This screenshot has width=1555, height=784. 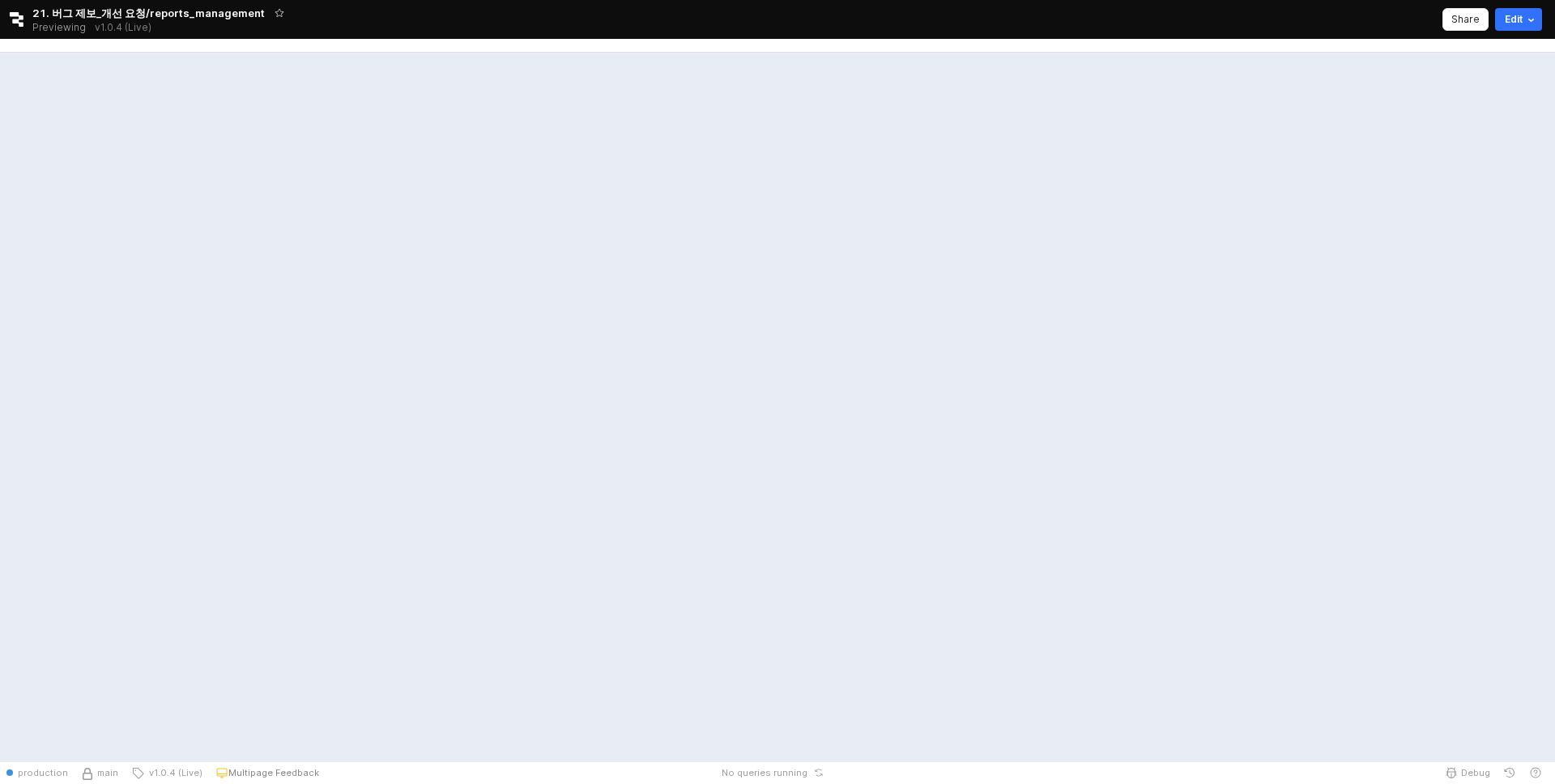 I want to click on div: Previewing v1.0.4 (Live), so click(x=96, y=28).